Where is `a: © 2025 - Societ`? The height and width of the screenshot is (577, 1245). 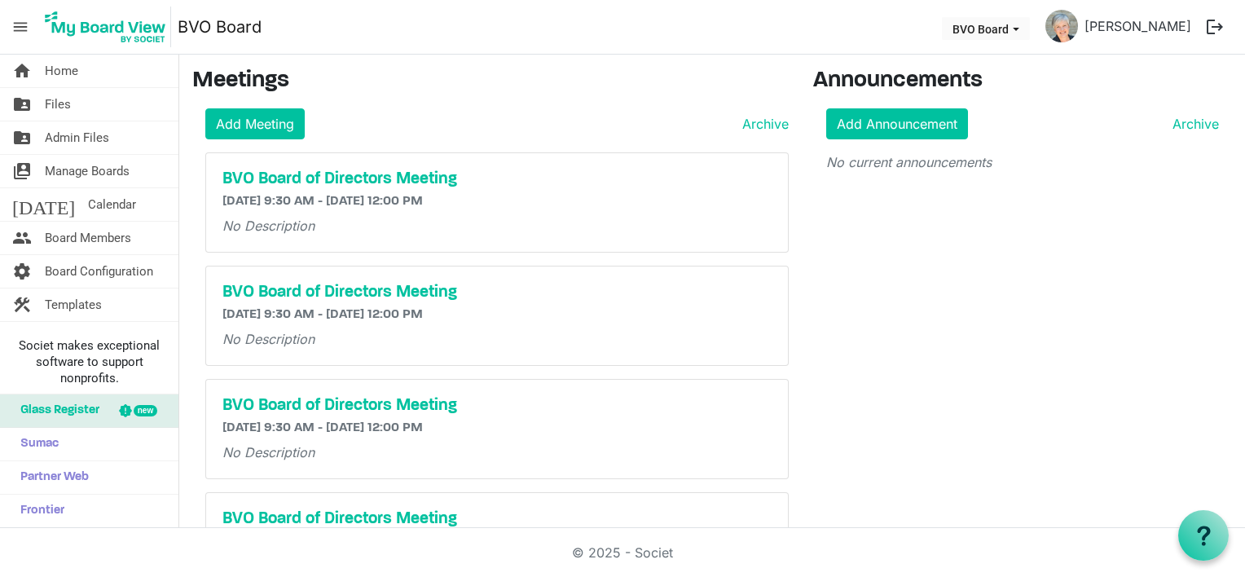
a: © 2025 - Societ is located at coordinates (622, 552).